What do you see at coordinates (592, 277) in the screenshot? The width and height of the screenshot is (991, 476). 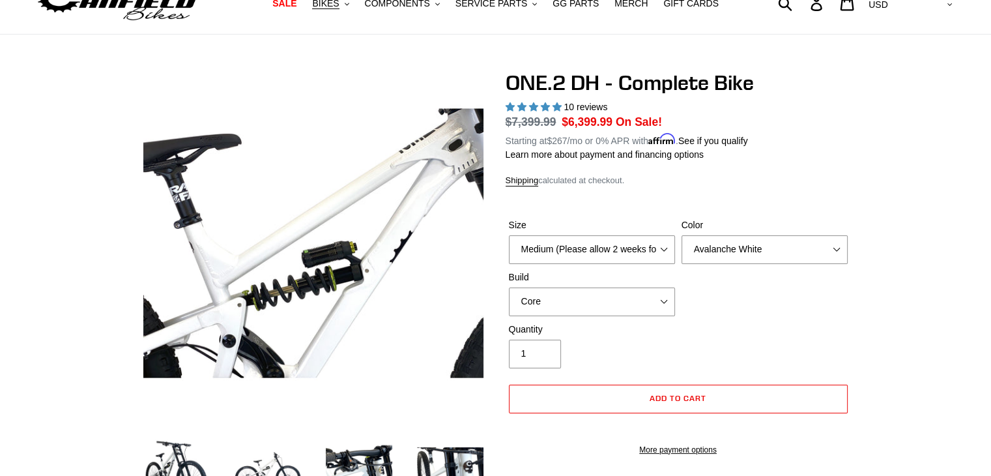 I see `label: Build` at bounding box center [592, 277].